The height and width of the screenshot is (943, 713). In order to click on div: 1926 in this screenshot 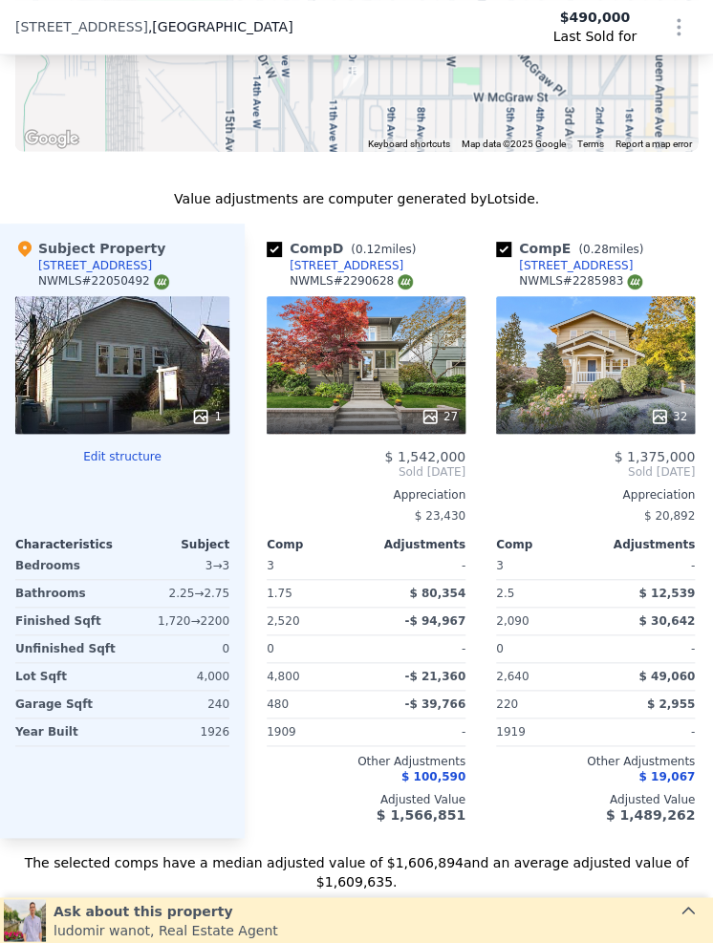, I will do `click(178, 732)`.